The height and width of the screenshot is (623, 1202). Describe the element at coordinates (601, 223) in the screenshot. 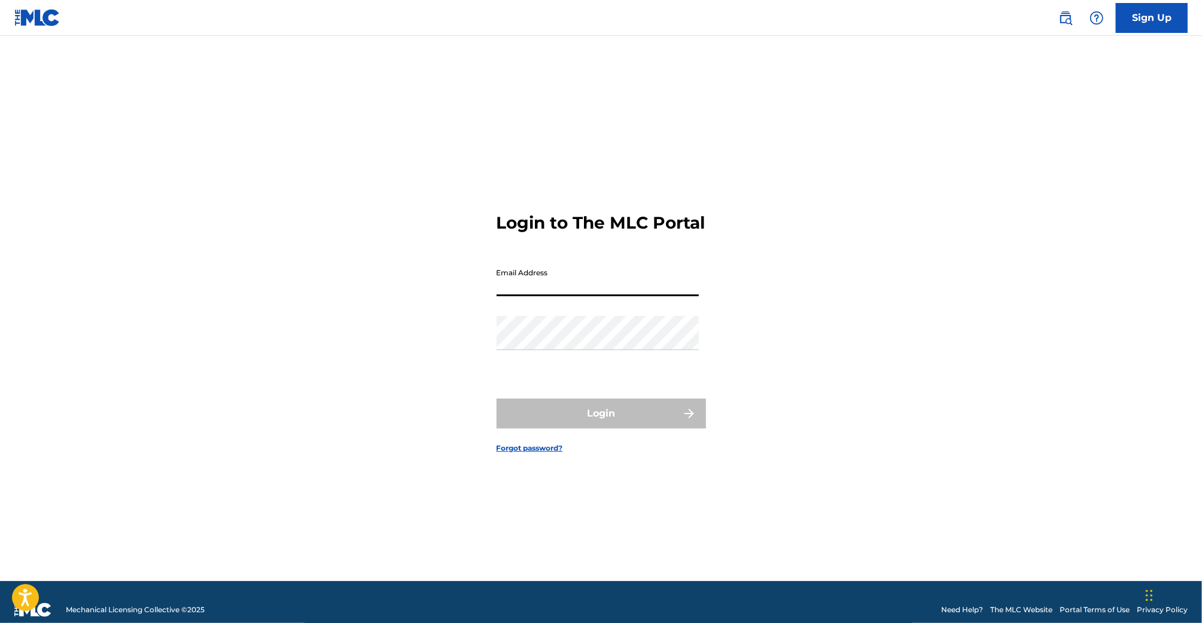

I see `h3: Login to The MLC Portal` at that location.